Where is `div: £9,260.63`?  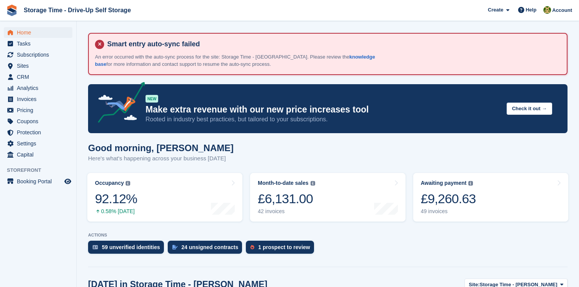 div: £9,260.63 is located at coordinates (449, 199).